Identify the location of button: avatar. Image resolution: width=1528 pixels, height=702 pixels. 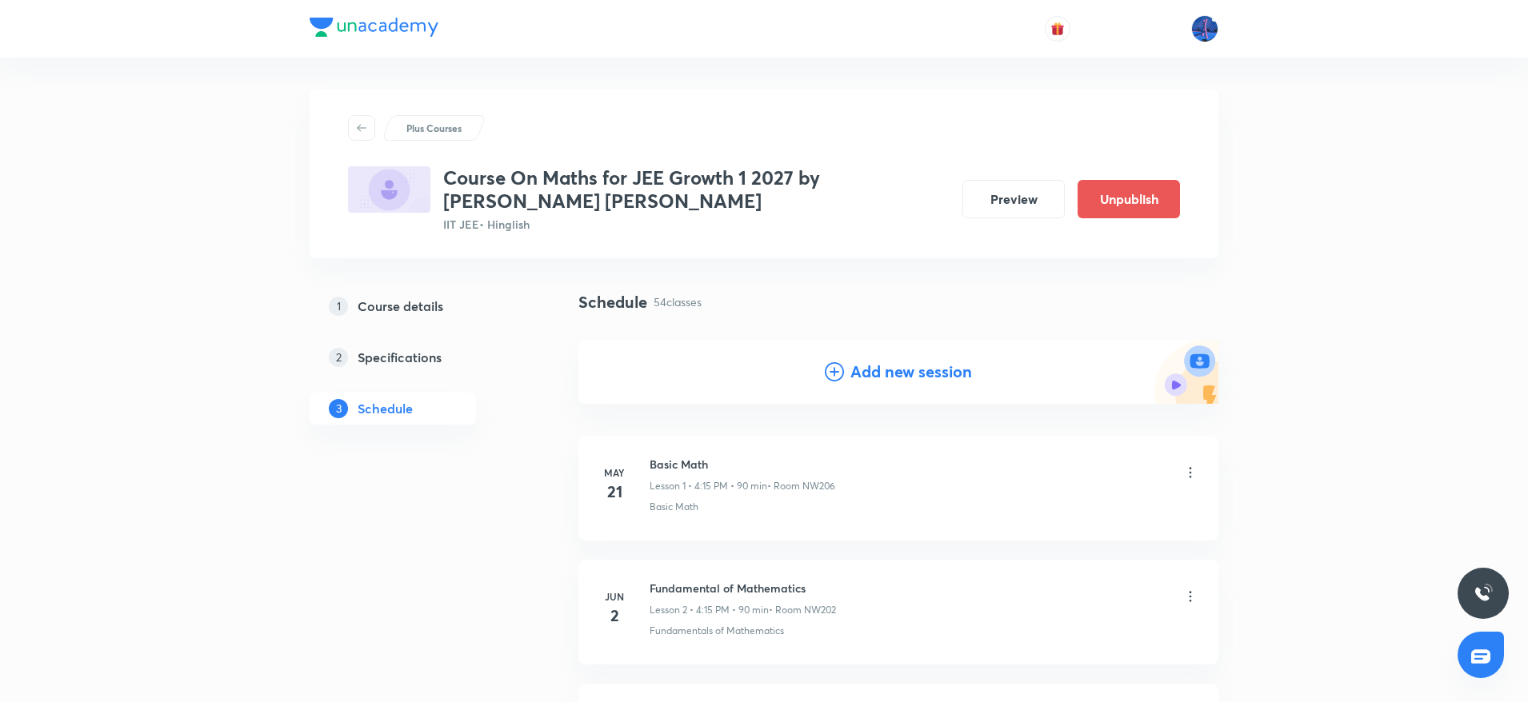
(1058, 29).